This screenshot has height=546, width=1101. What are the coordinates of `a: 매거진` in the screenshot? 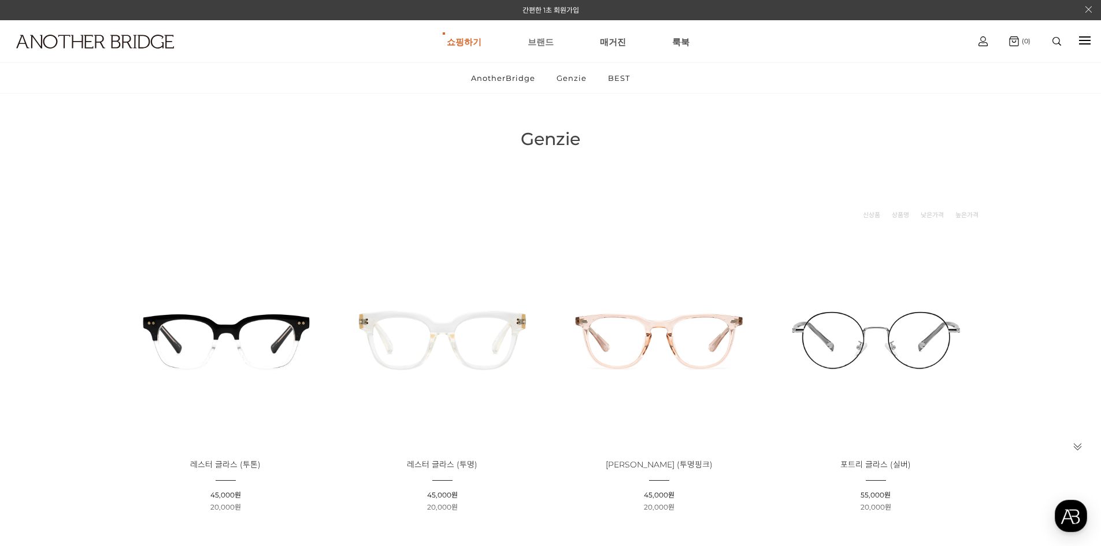 It's located at (613, 42).